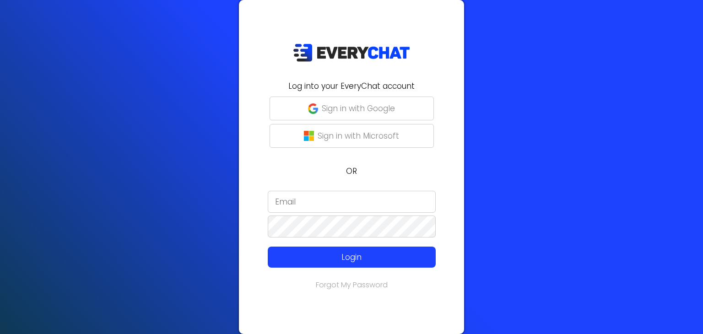  Describe the element at coordinates (309, 136) in the screenshot. I see `img: microsoft-logo.png` at that location.